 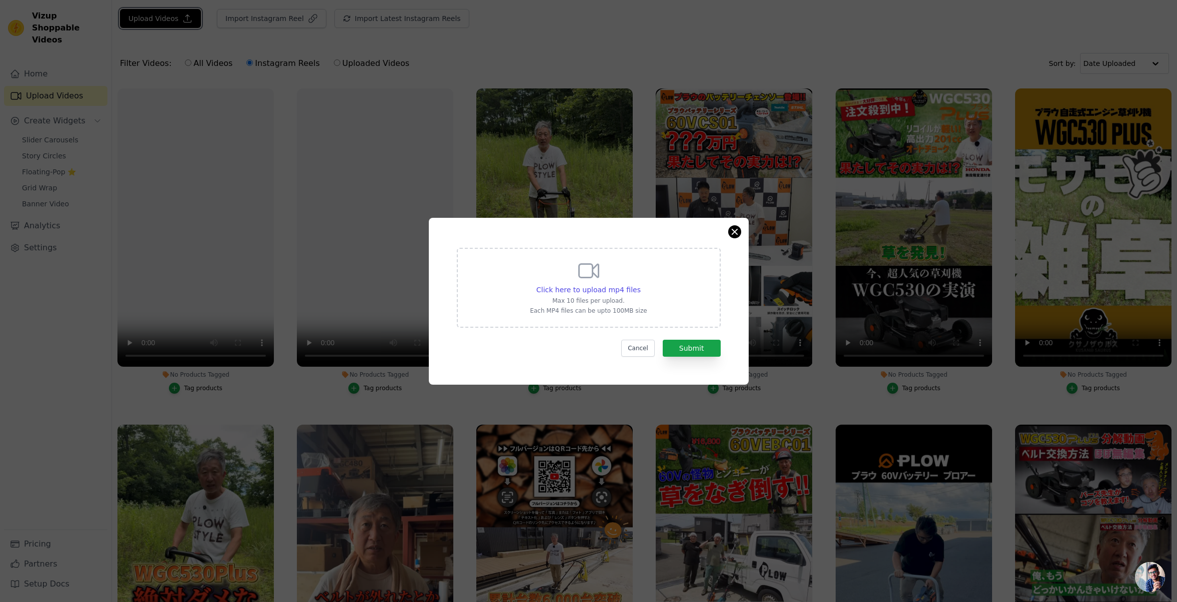 What do you see at coordinates (692, 348) in the screenshot?
I see `button: Submit` at bounding box center [692, 348].